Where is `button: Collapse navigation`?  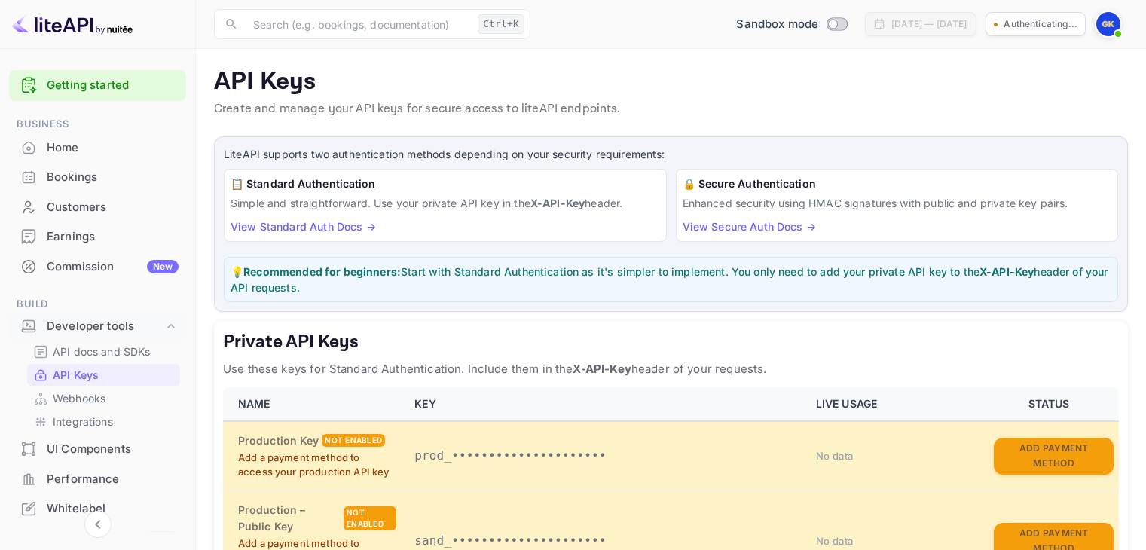
button: Collapse navigation is located at coordinates (98, 524).